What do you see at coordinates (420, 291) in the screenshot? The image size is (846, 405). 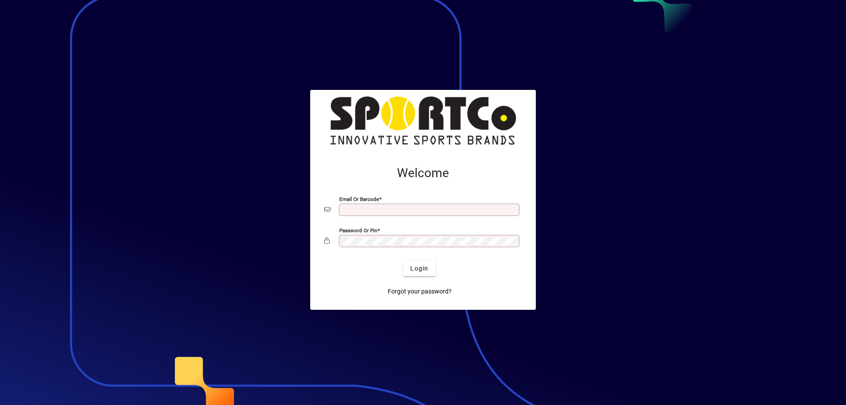 I see `span: Forgot your password?` at bounding box center [420, 291].